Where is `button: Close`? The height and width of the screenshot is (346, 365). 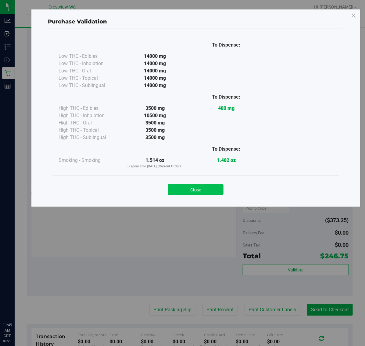
button: Close is located at coordinates (196, 190).